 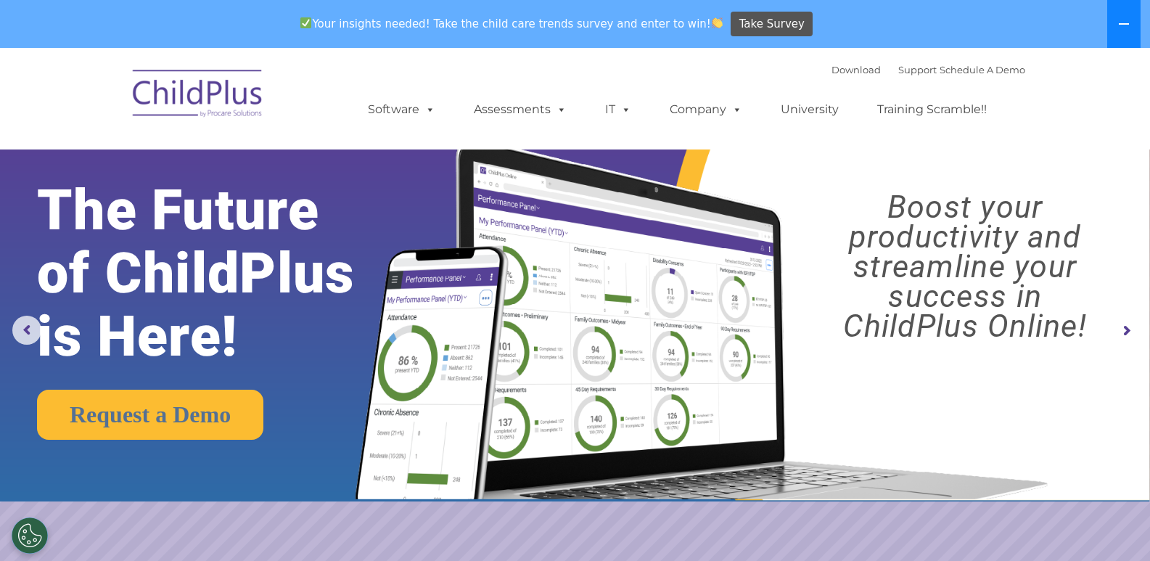 What do you see at coordinates (810, 110) in the screenshot?
I see `a: University` at bounding box center [810, 110].